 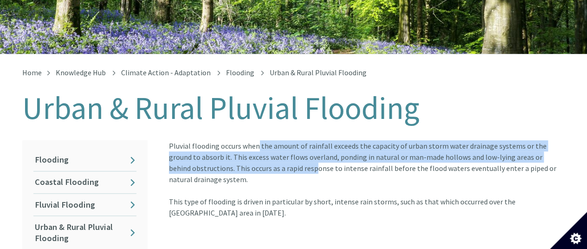 I want to click on a: Climate Action - Adaptation, so click(x=166, y=72).